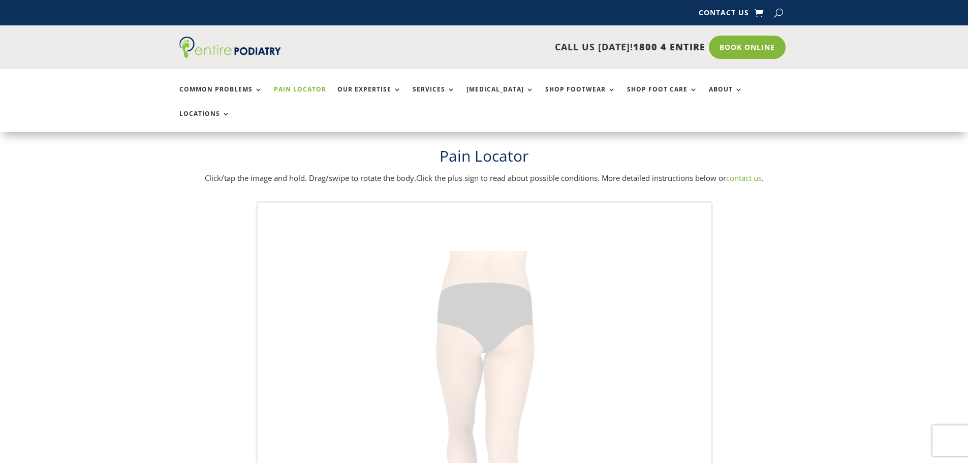 The width and height of the screenshot is (968, 463). What do you see at coordinates (230, 55) in the screenshot?
I see `a: Entire Podiatry` at bounding box center [230, 55].